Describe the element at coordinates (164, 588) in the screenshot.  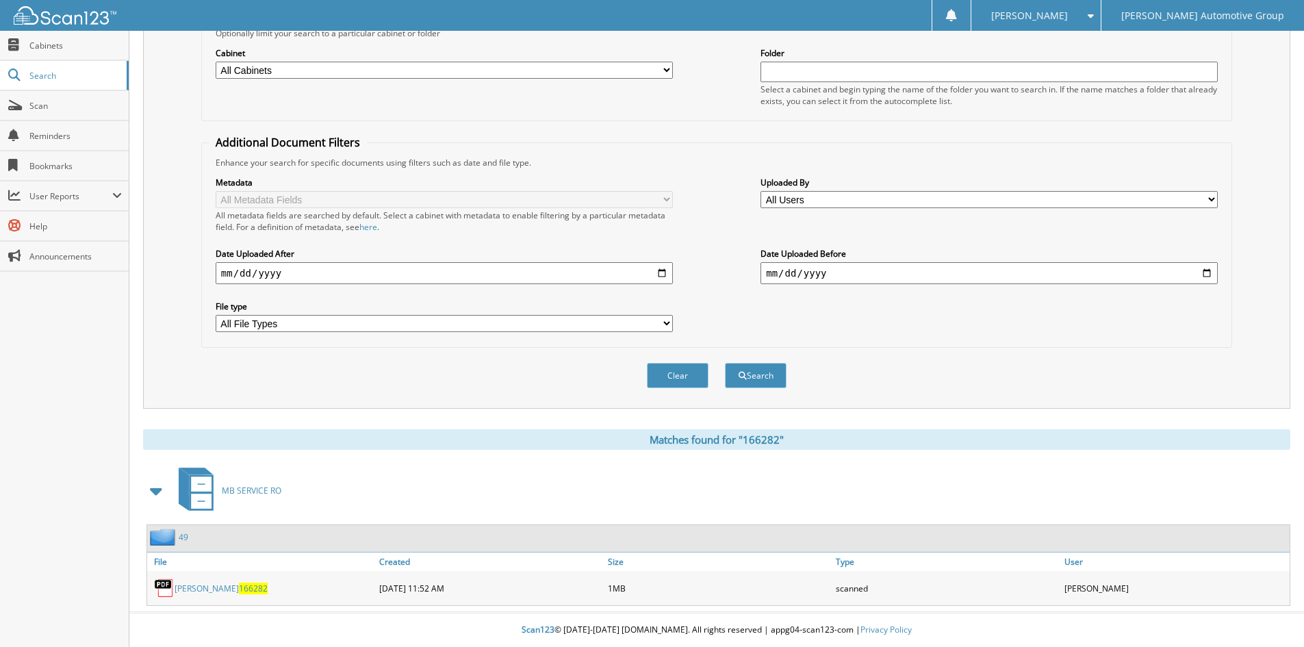
I see `img: PDF.png` at that location.